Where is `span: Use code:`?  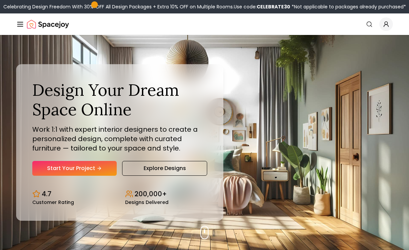 span: Use code: is located at coordinates (262, 7).